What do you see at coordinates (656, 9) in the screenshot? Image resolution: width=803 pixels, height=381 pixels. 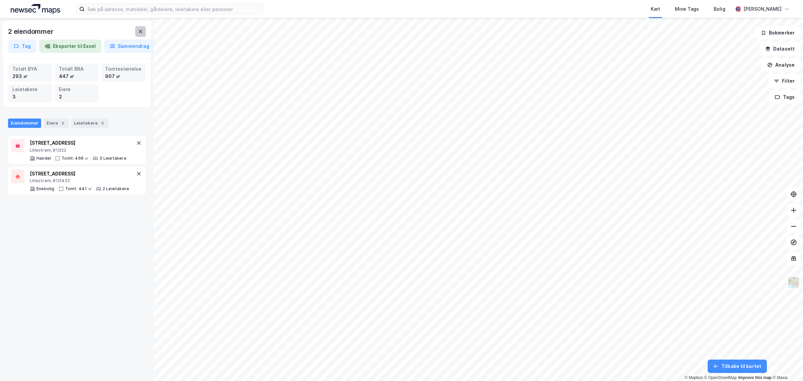 I see `div: Kart` at bounding box center [656, 9].